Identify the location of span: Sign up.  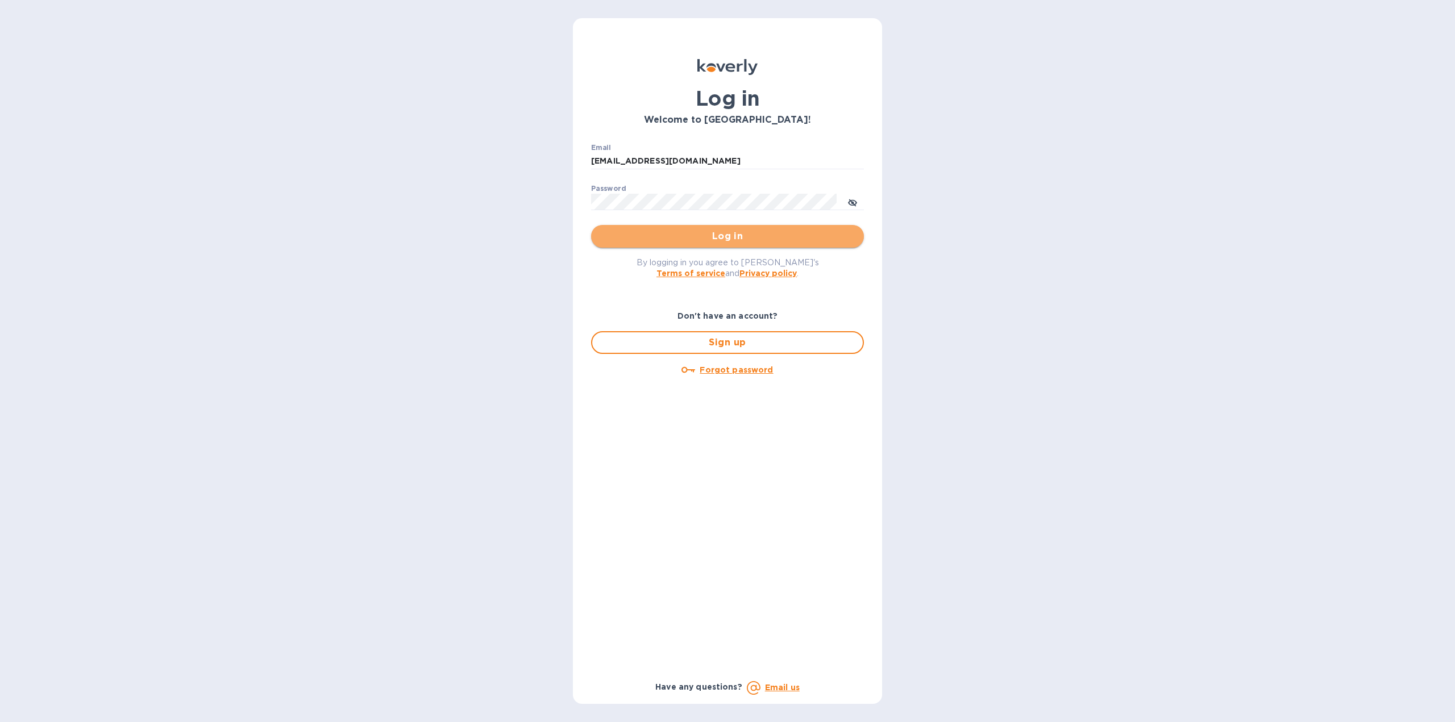
(727, 343).